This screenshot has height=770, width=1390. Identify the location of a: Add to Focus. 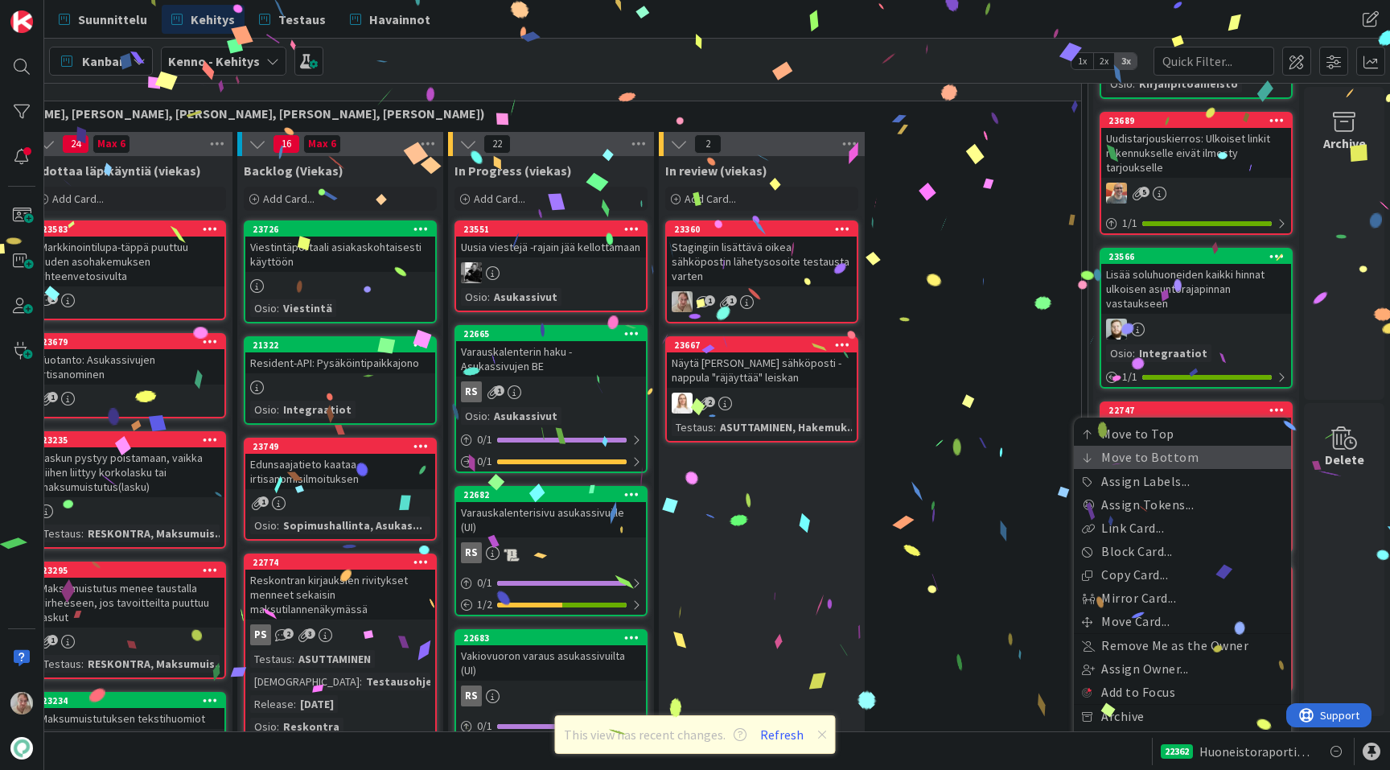
(1182, 692).